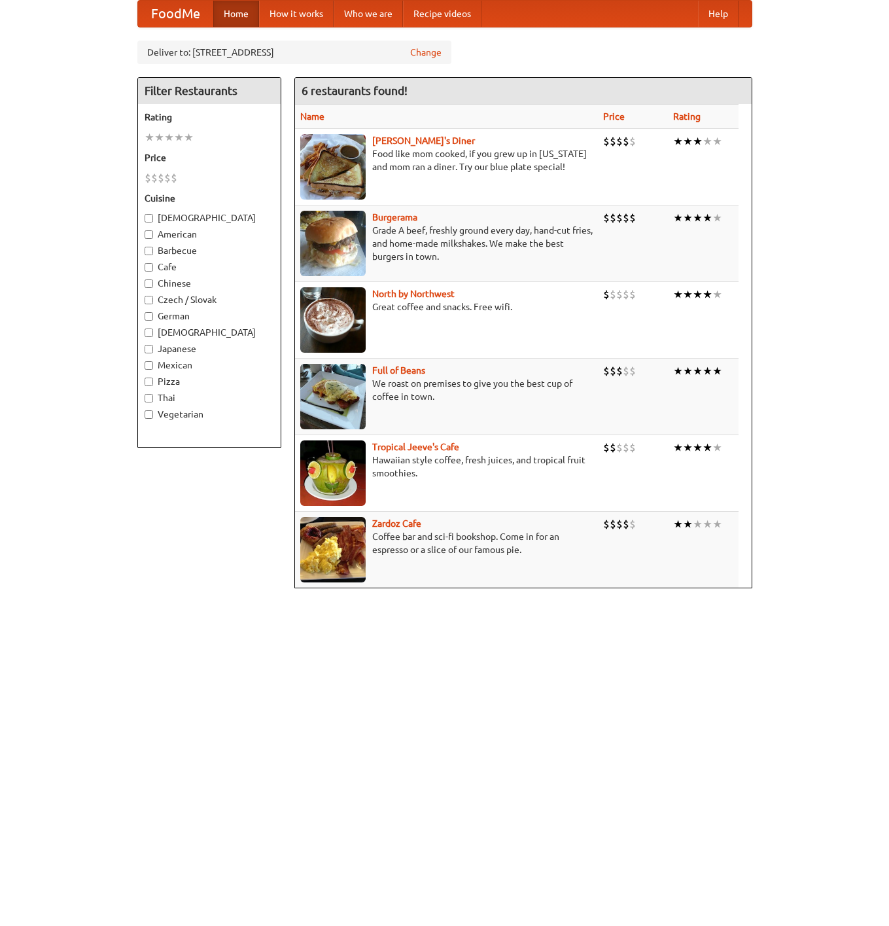 The image size is (889, 926). What do you see at coordinates (719, 14) in the screenshot?
I see `a: Help` at bounding box center [719, 14].